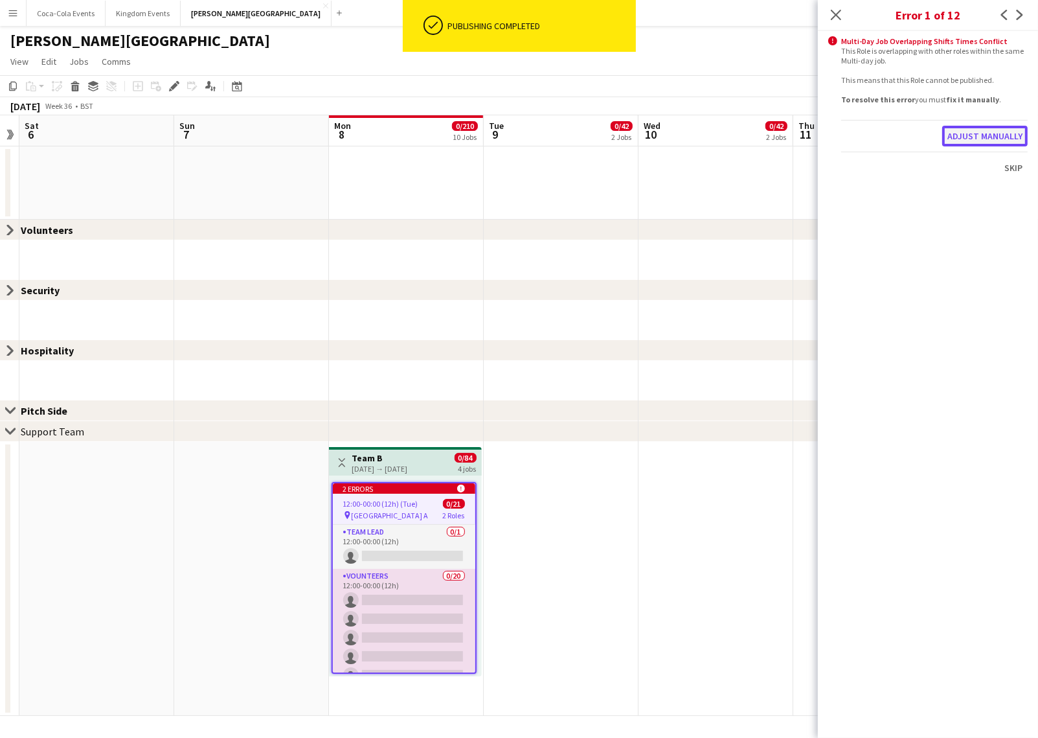 Image resolution: width=1038 pixels, height=738 pixels. I want to click on div: Publishing completed, so click(539, 26).